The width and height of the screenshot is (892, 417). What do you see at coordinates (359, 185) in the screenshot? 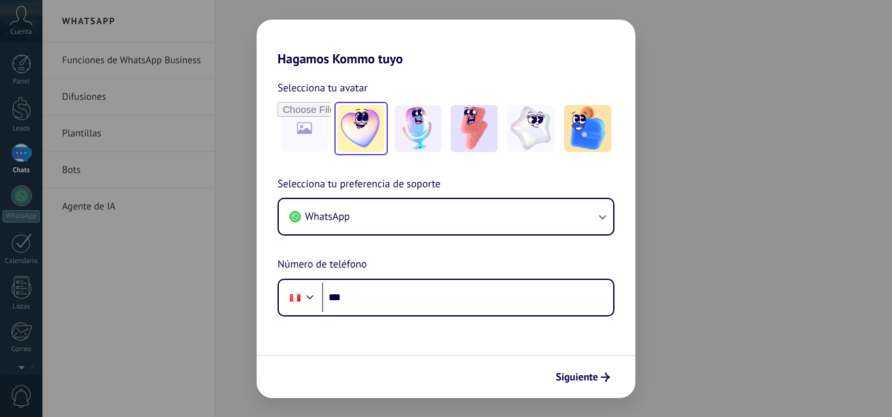
I see `span: Selecciona tu preferencia de soporte` at bounding box center [359, 185].